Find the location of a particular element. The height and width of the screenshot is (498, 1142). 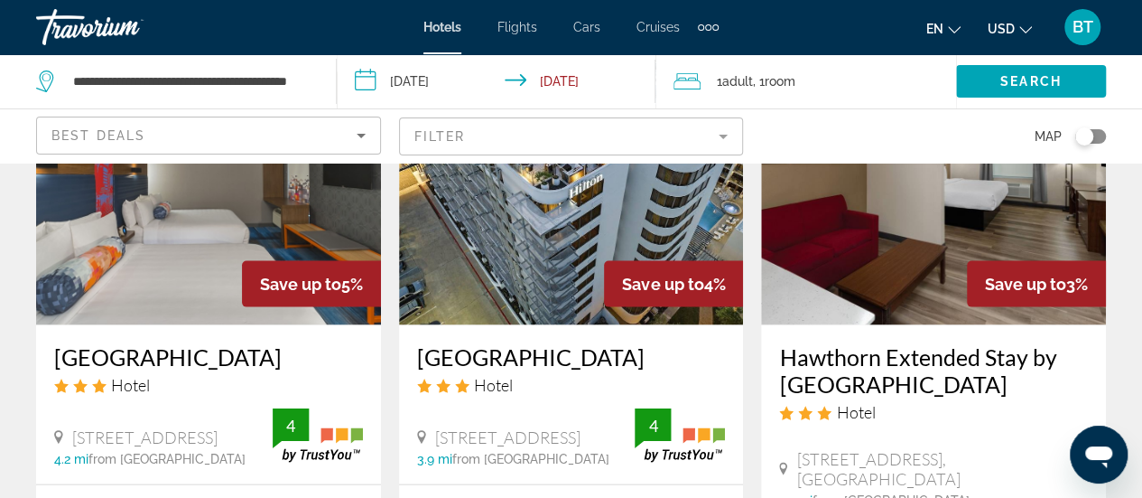

button: Check-in date: Sep 20, 2025 Check-out date: Sep 21, 2025 is located at coordinates (496, 81).